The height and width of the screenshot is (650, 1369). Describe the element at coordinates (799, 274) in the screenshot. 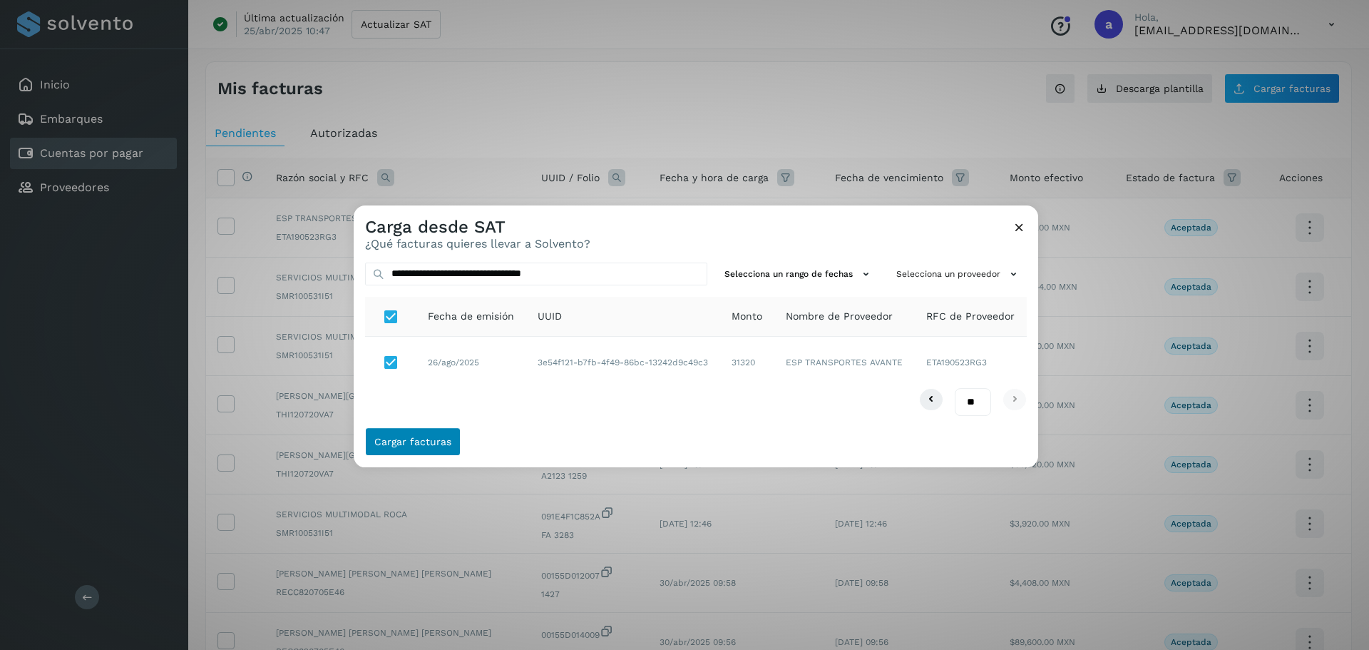

I see `button: Selecciona un rango de fechas` at that location.